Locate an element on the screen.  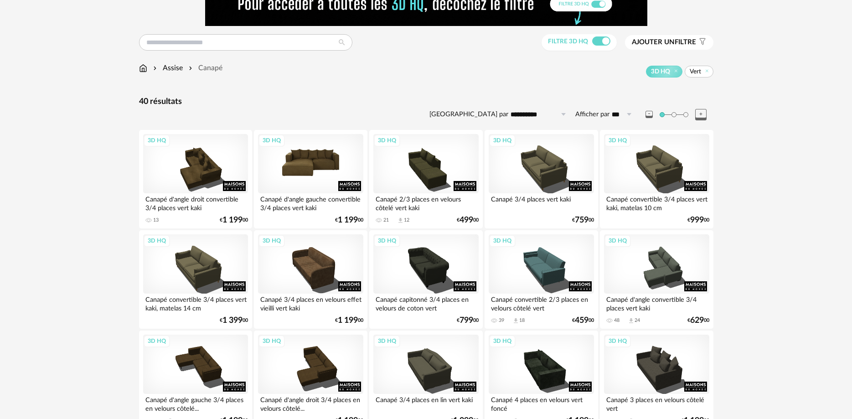
img: svg+xml;base64,PHN2ZyB3aWR0aD0iMTYiIGhlaWdodD0iMTciIHZpZXdCb3g9IjAgMCAxNiAxNyIgZmlsbD0ibm9uZSIgeG... is located at coordinates (143, 68).